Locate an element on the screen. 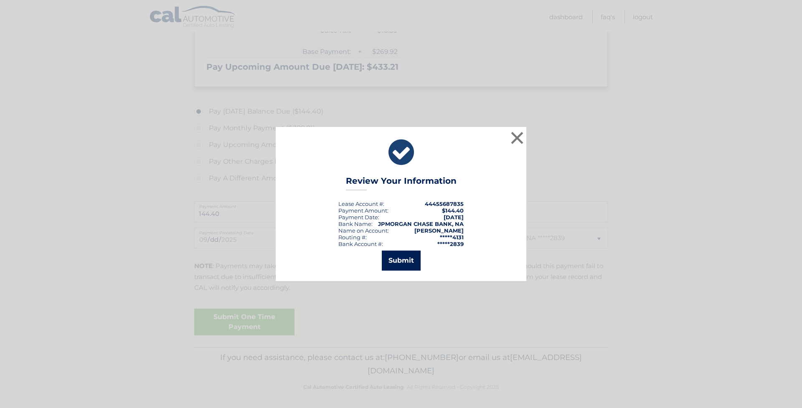 The image size is (802, 408). div: Routing #: is located at coordinates (353, 237).